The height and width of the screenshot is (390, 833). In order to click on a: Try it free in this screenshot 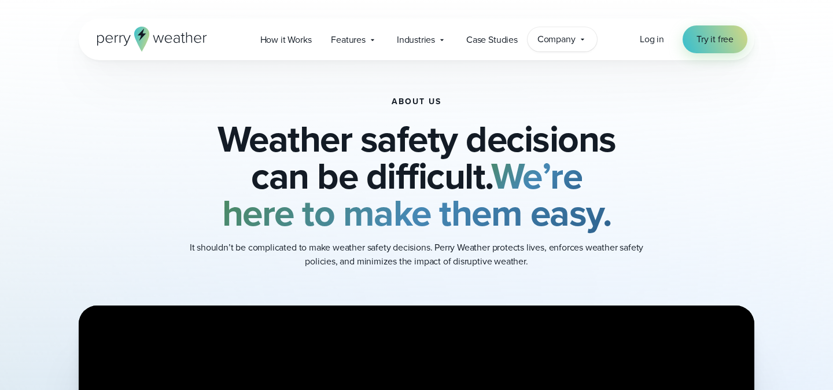, I will do `click(715, 39)`.